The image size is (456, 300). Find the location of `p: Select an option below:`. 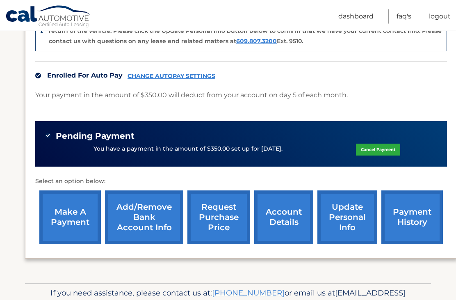

p: Select an option below: is located at coordinates (241, 182).